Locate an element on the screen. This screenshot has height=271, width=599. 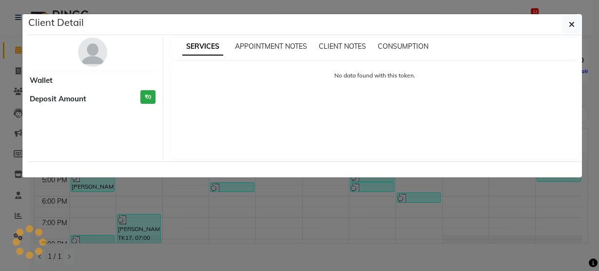
span: Wallet is located at coordinates (41, 80).